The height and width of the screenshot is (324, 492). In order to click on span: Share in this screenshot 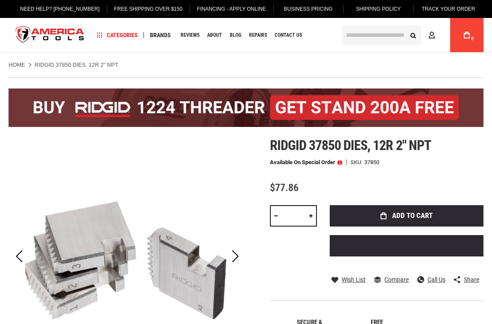, I will do `click(472, 280)`.